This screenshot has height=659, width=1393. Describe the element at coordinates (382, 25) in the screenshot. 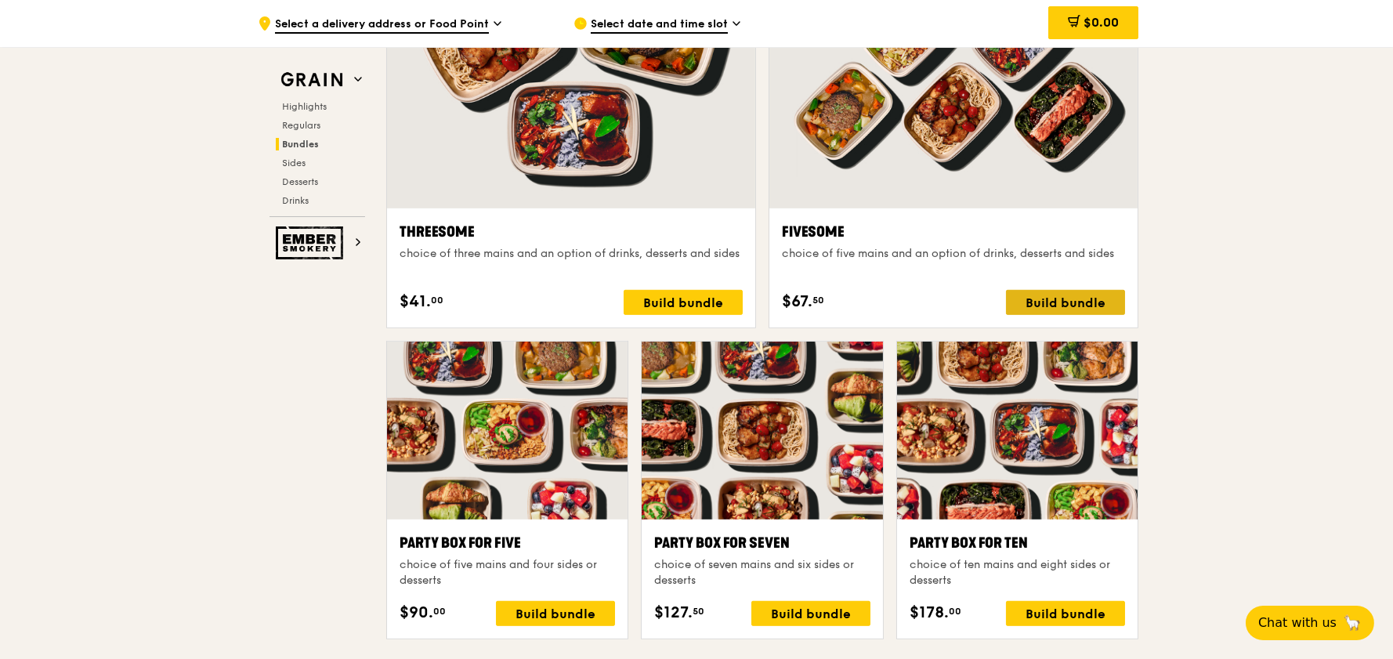

I see `span: Select a delivery address or Food Point` at that location.